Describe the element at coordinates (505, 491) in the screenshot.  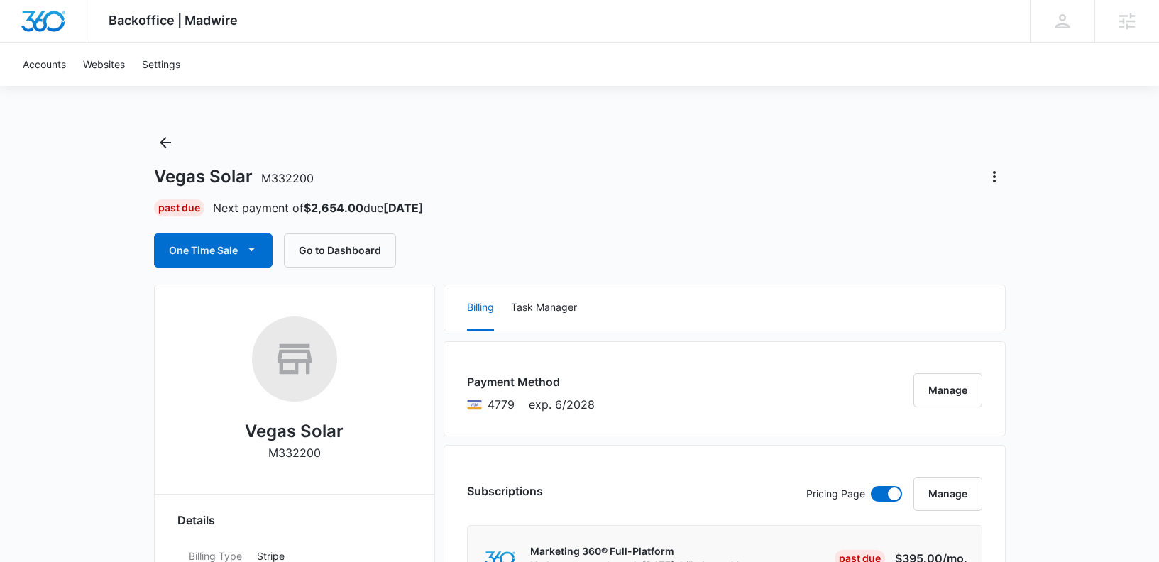
I see `h3: Subscriptions` at that location.